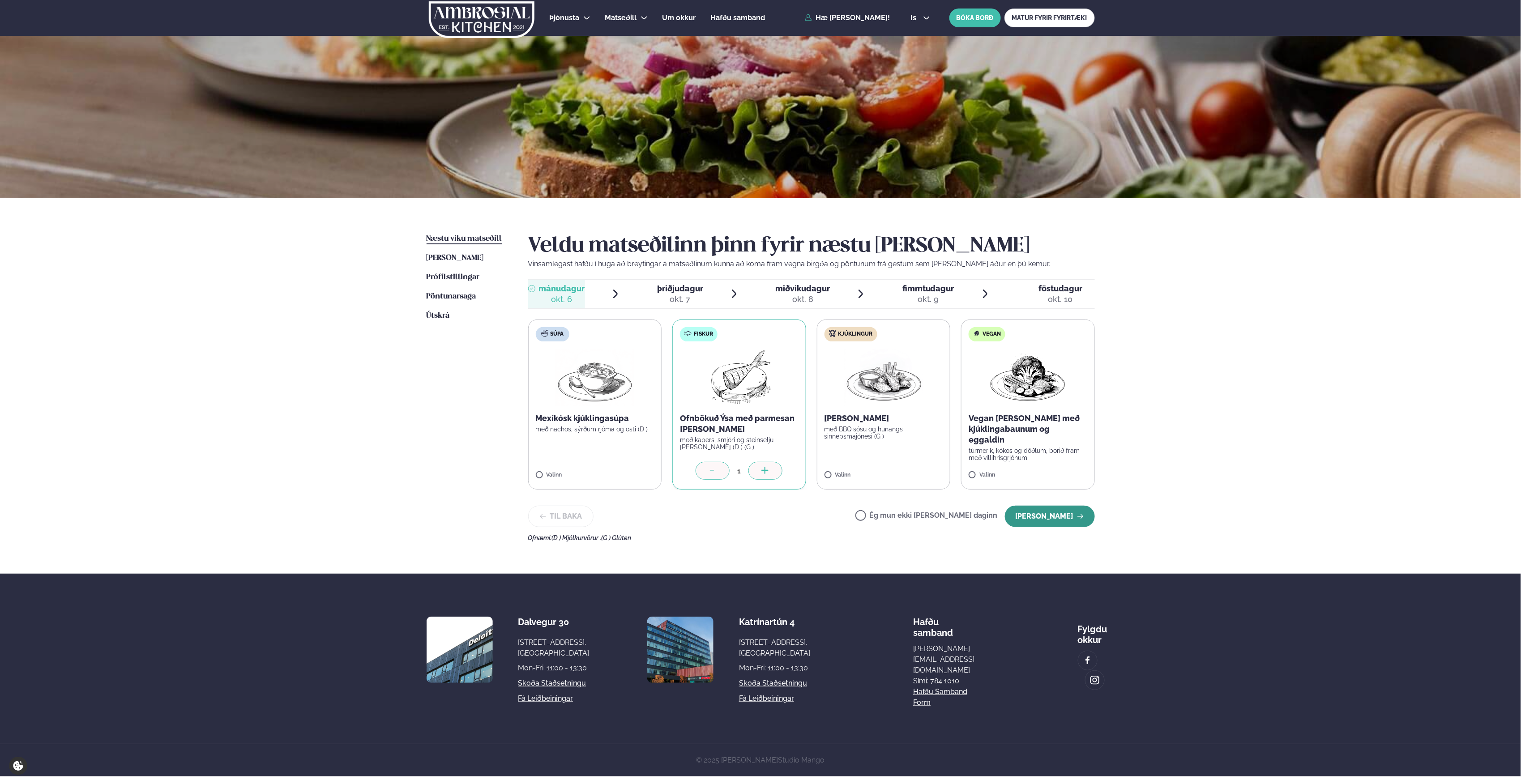  What do you see at coordinates (681, 300) in the screenshot?
I see `div: okt. 7` at bounding box center [681, 300].